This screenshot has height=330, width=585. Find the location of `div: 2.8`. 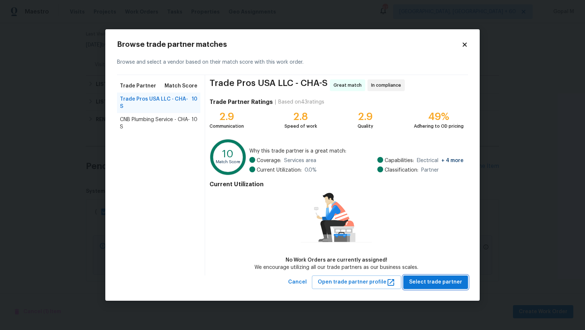

div: 2.8 is located at coordinates (301, 117).